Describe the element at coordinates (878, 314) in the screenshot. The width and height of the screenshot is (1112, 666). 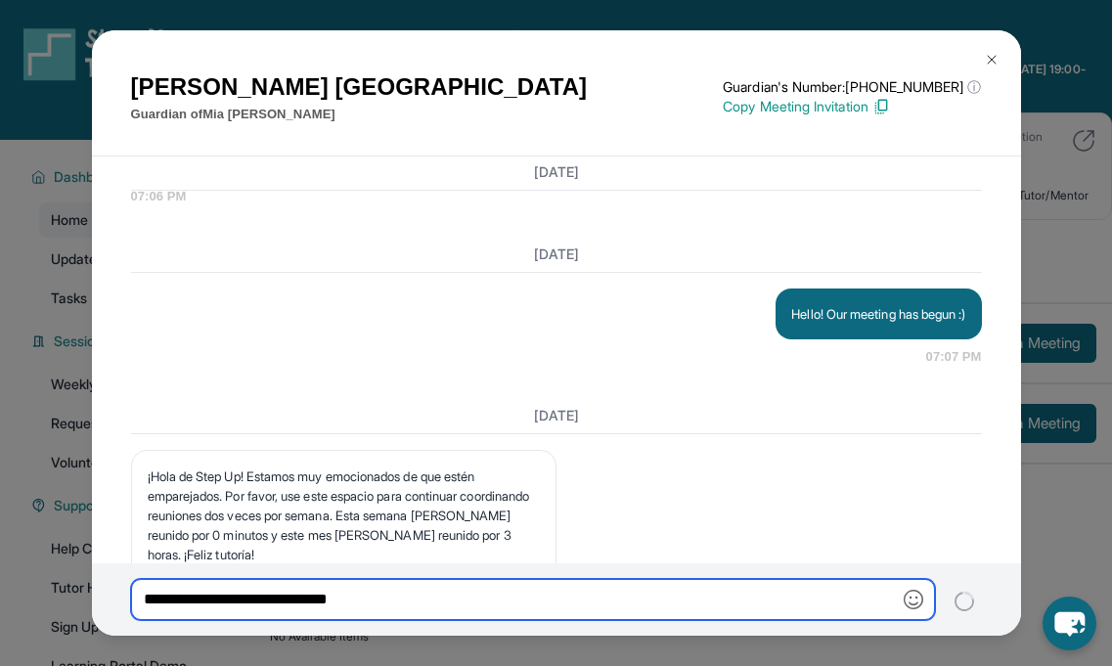
I see `p: Hello! Our meeting has begun :)` at that location.